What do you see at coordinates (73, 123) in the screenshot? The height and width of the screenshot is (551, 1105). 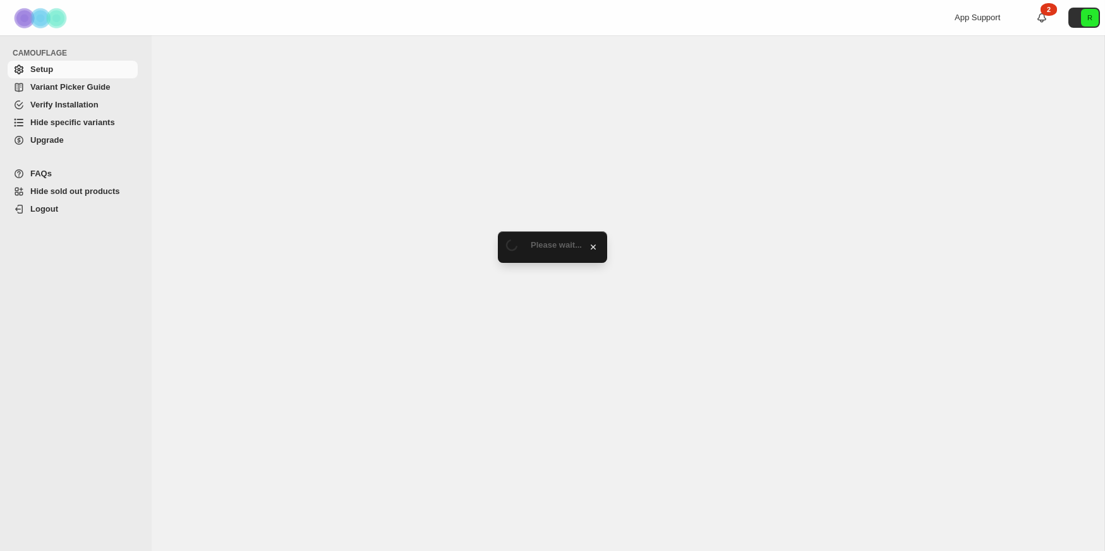 I see `a: Hide specific variants` at bounding box center [73, 123].